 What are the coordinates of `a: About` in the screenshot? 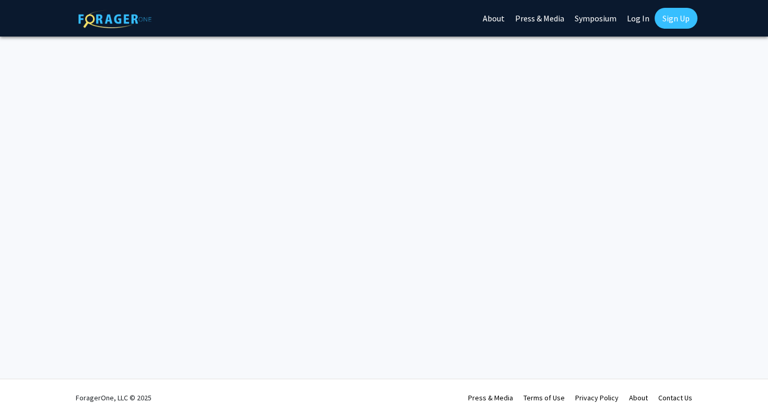 It's located at (639, 398).